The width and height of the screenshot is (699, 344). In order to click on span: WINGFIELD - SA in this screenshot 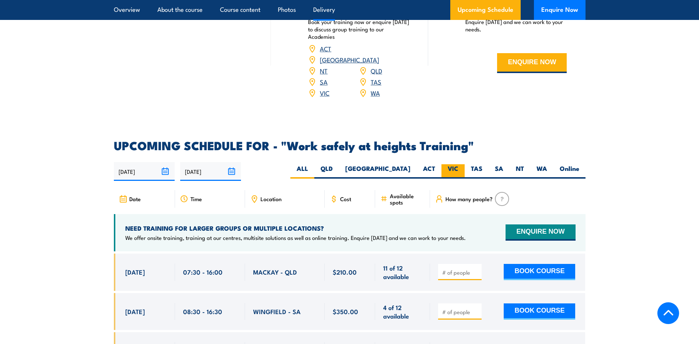, I will do `click(277, 311)`.